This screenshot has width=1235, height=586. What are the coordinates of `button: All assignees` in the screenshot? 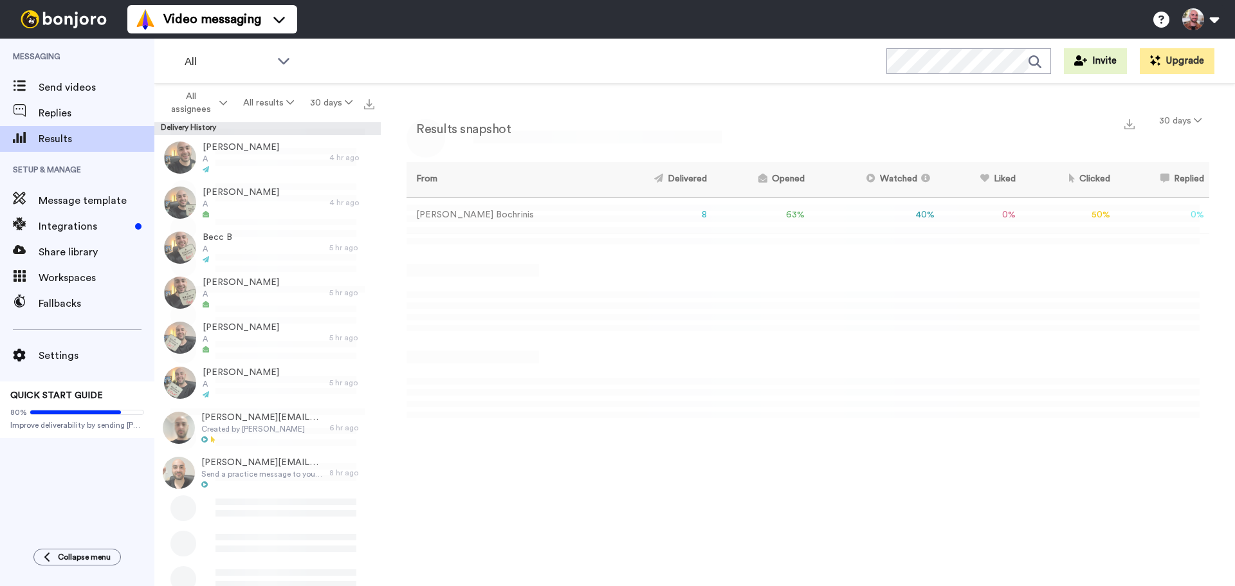 It's located at (196, 103).